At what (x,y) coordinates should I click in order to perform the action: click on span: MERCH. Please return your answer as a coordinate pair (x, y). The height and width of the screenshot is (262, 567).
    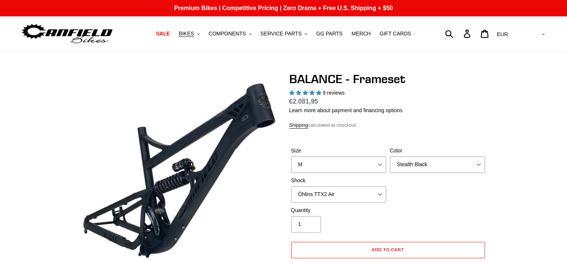
    Looking at the image, I should click on (361, 34).